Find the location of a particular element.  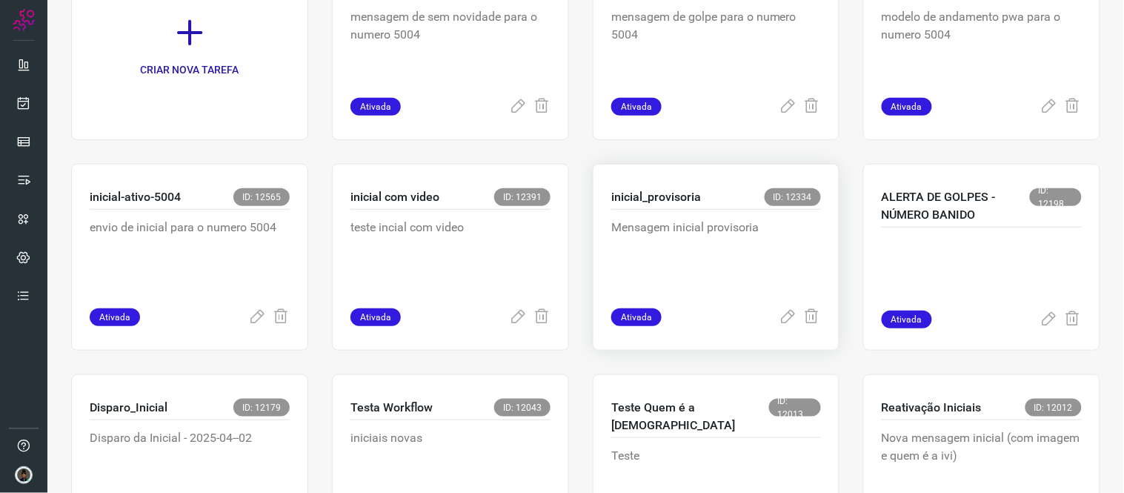

p: mensagem de golpe para o numero 5004 is located at coordinates (716, 45).